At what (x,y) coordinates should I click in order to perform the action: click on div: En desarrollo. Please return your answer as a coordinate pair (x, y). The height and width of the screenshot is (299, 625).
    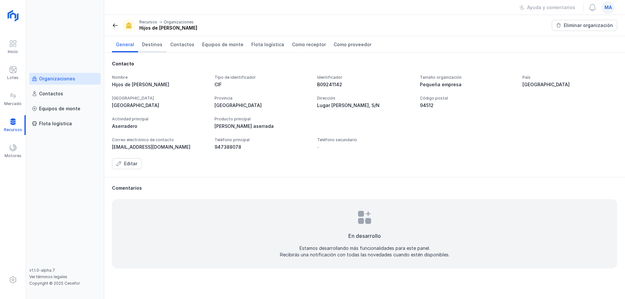
    Looking at the image, I should click on (364, 236).